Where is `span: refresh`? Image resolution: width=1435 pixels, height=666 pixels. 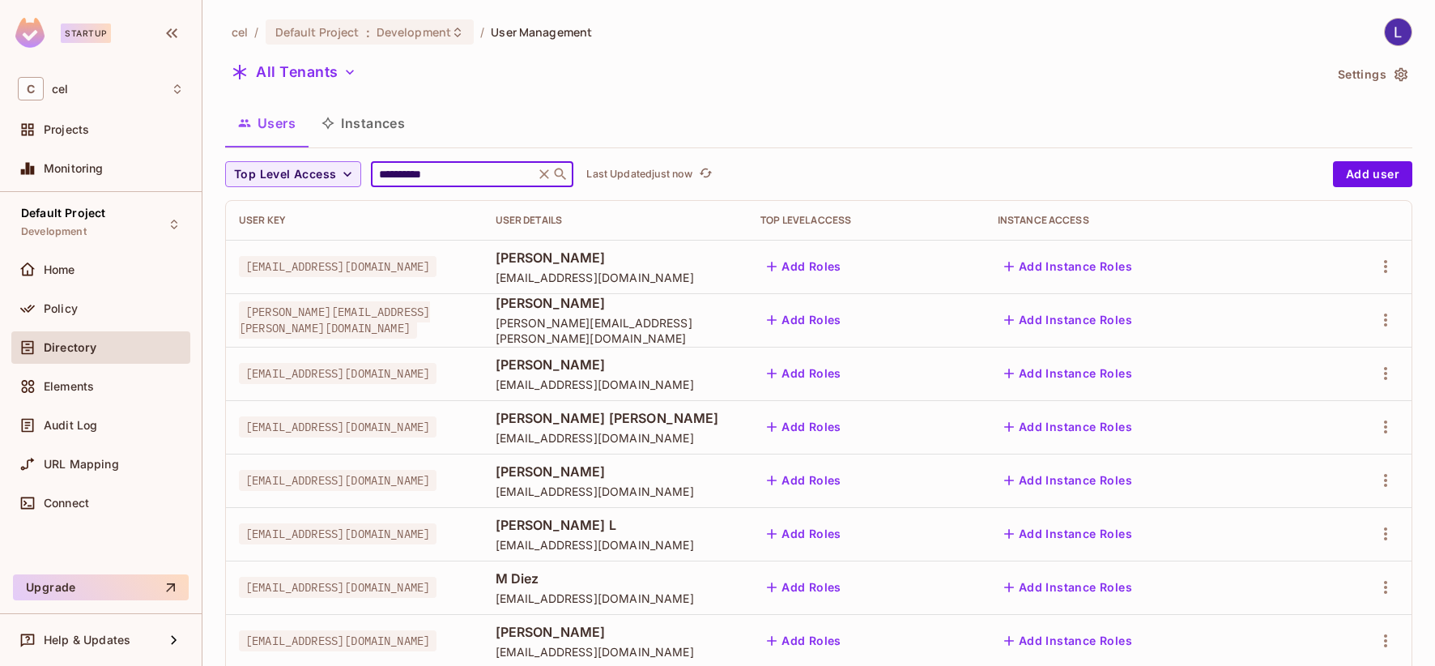
span: refresh is located at coordinates (706, 174).